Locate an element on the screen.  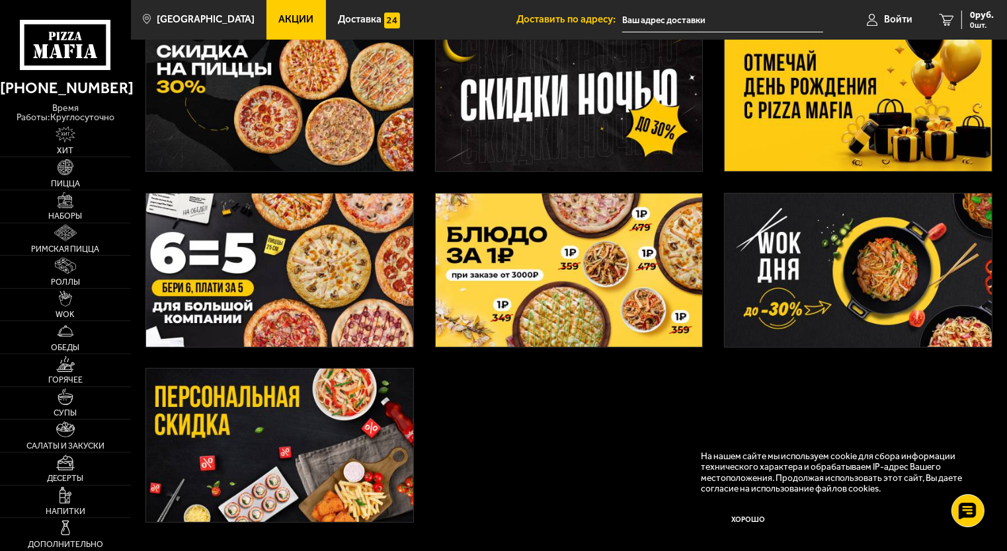
span: Десерты is located at coordinates (65, 479).